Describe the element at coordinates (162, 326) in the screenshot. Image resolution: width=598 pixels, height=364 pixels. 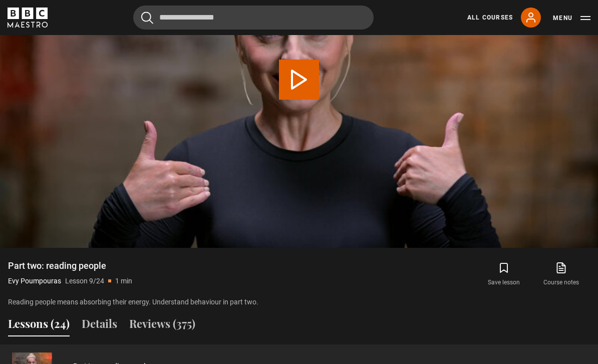
I see `button: Reviews (375)` at that location.